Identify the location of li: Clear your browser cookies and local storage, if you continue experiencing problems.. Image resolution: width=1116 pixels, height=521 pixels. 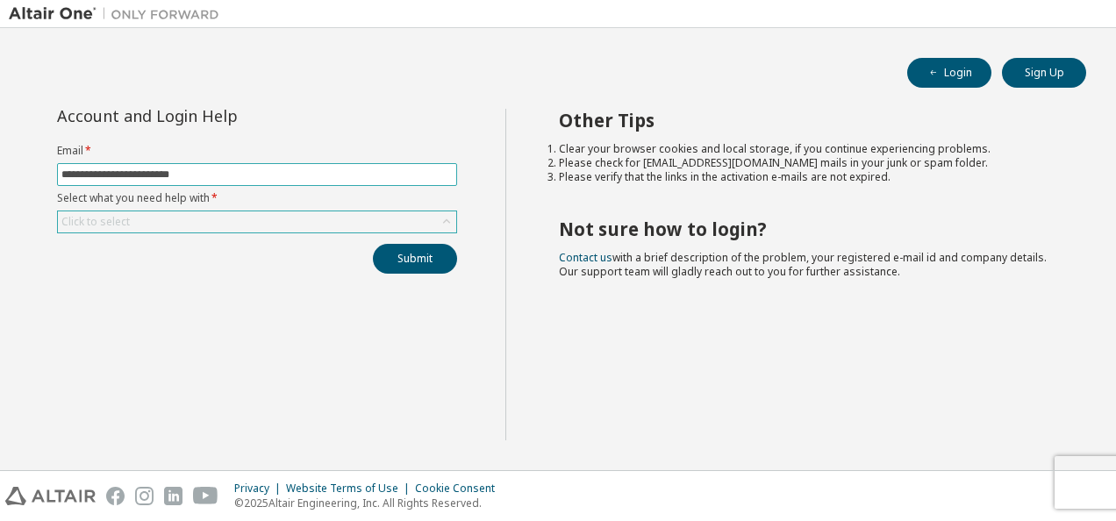
(807, 149).